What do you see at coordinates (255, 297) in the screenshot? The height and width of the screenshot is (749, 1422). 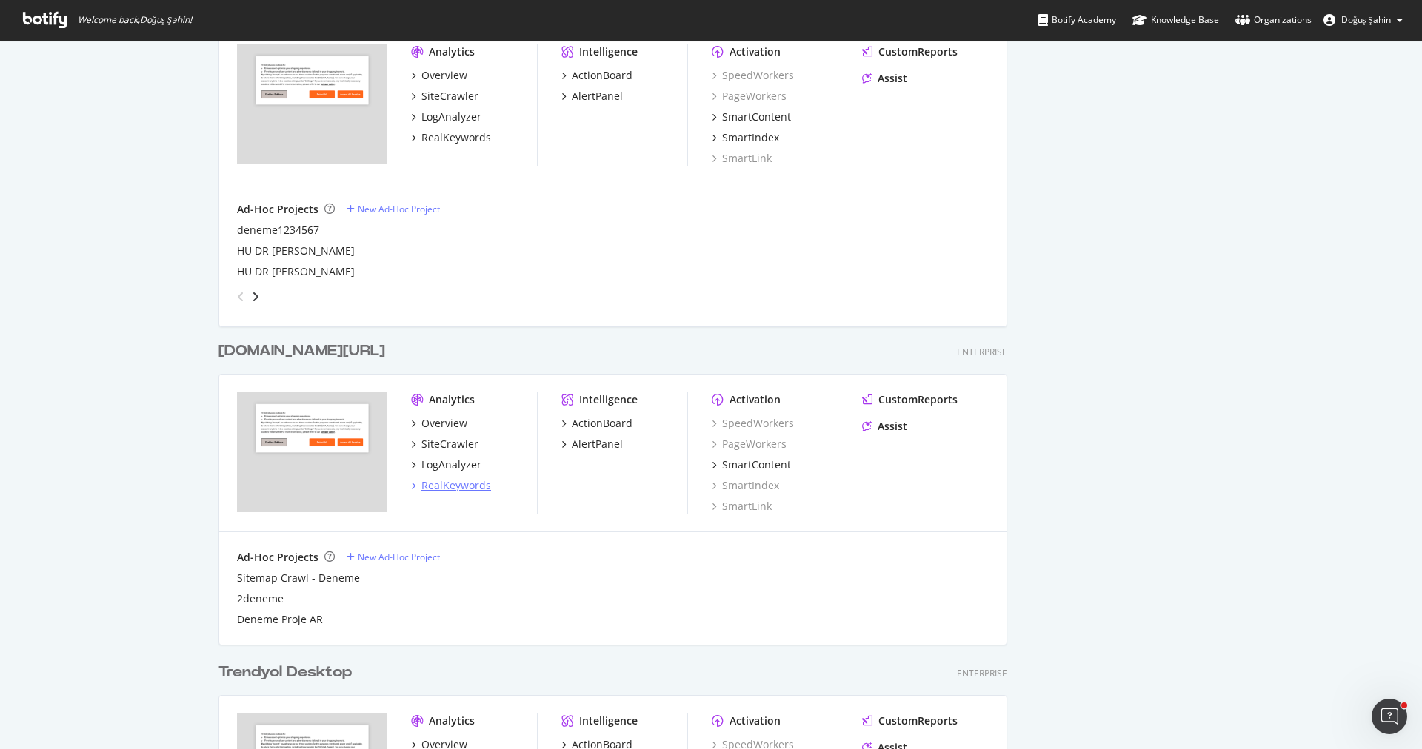 I see `div: angle-right` at bounding box center [255, 297].